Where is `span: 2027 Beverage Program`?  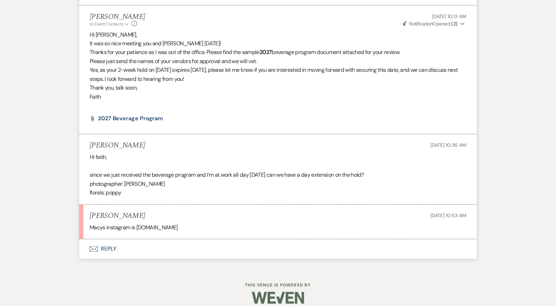
span: 2027 Beverage Program is located at coordinates (130, 119).